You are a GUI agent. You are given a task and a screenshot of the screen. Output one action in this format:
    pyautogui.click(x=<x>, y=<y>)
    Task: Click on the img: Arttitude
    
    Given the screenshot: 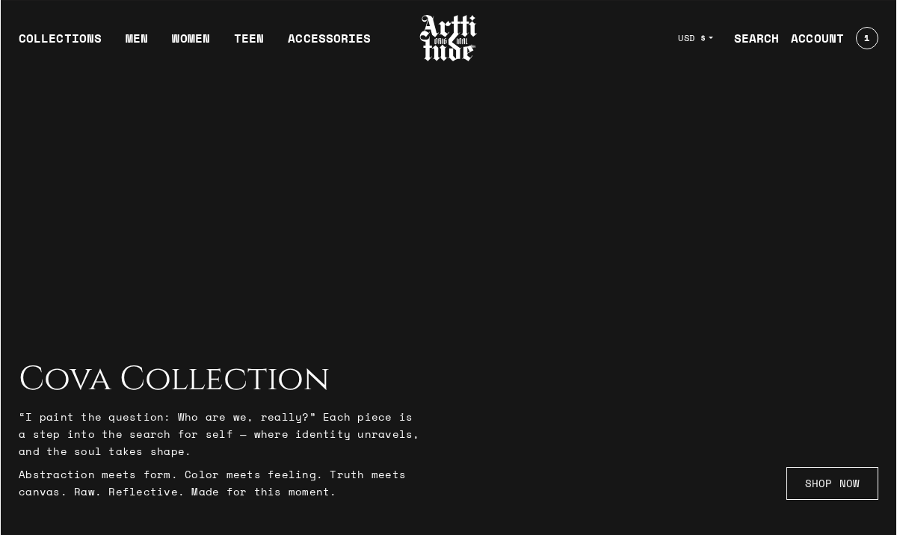 What is the action you would take?
    pyautogui.click(x=449, y=38)
    